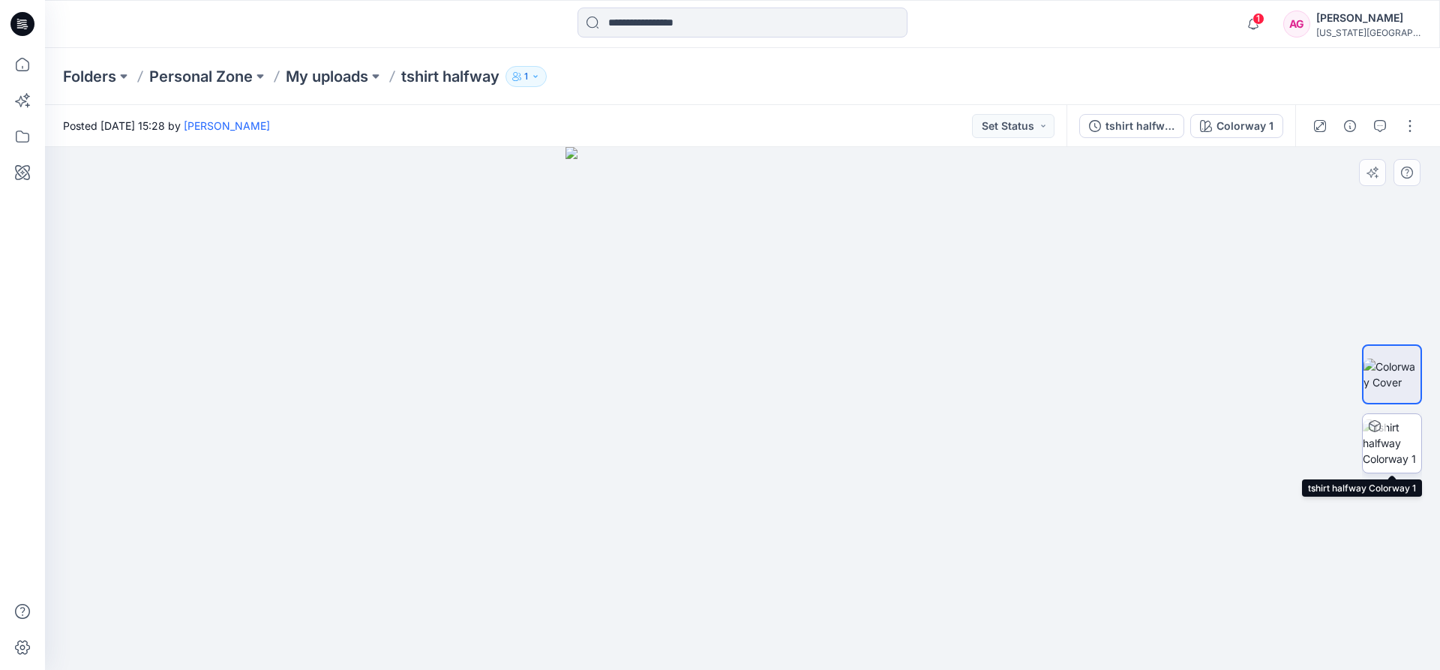 The width and height of the screenshot is (1440, 670). What do you see at coordinates (1392, 442) in the screenshot?
I see `img: tshirt halfway Colorway 1` at bounding box center [1392, 442].